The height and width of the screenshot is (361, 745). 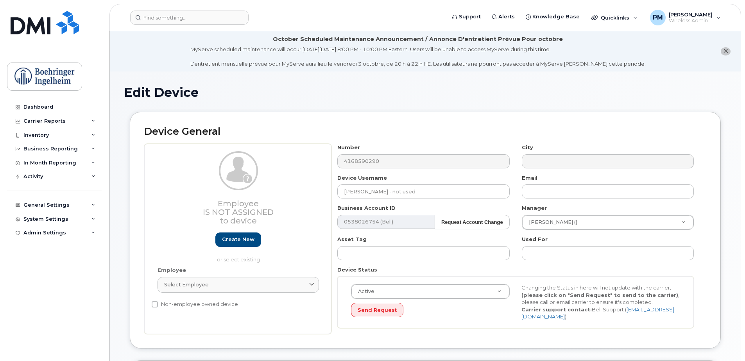 What do you see at coordinates (534, 208) in the screenshot?
I see `label: Manager` at bounding box center [534, 208].